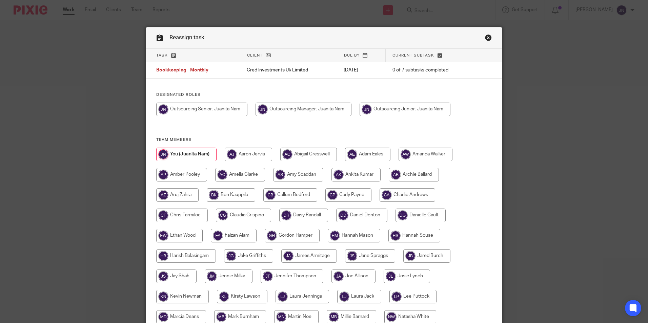 This screenshot has height=323, width=648. What do you see at coordinates (413, 55) in the screenshot?
I see `span: Current subtask` at bounding box center [413, 55].